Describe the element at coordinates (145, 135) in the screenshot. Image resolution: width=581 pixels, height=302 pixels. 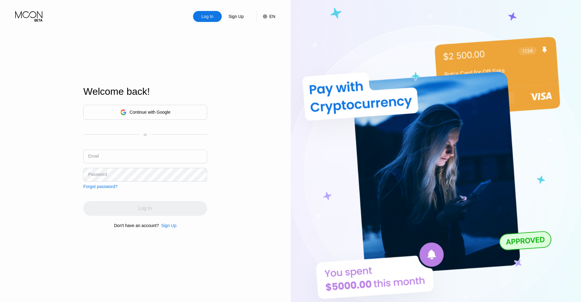
I see `div: or` at that location.